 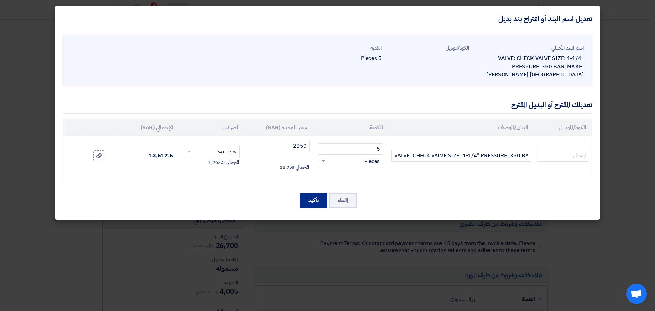 I want to click on div: الكمية, so click(x=341, y=48).